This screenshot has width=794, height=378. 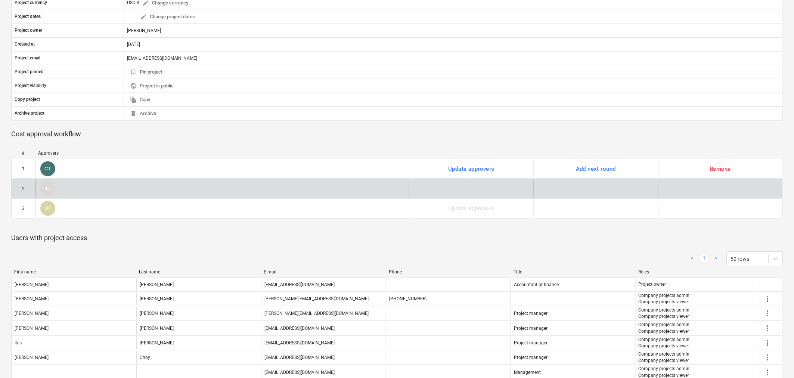 What do you see at coordinates (30, 113) in the screenshot?
I see `p: Archive project` at bounding box center [30, 113].